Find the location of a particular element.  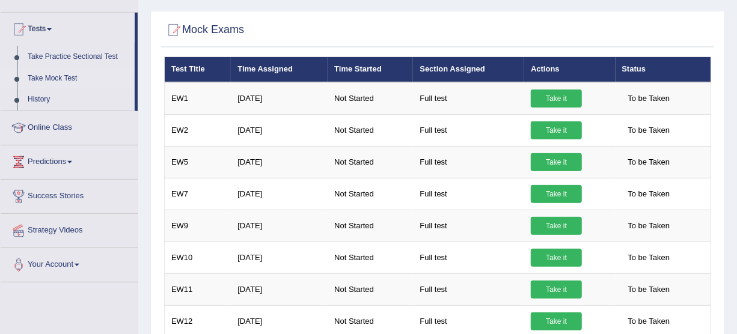

th: Status is located at coordinates (663, 70).